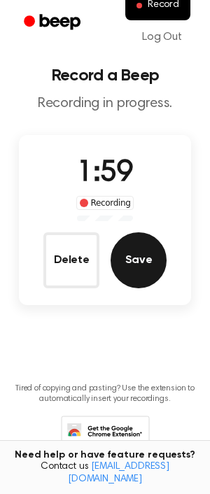 This screenshot has width=210, height=494. I want to click on p: Tired of copying and pasting? Use the extension to automatically insert your recordings., so click(105, 394).